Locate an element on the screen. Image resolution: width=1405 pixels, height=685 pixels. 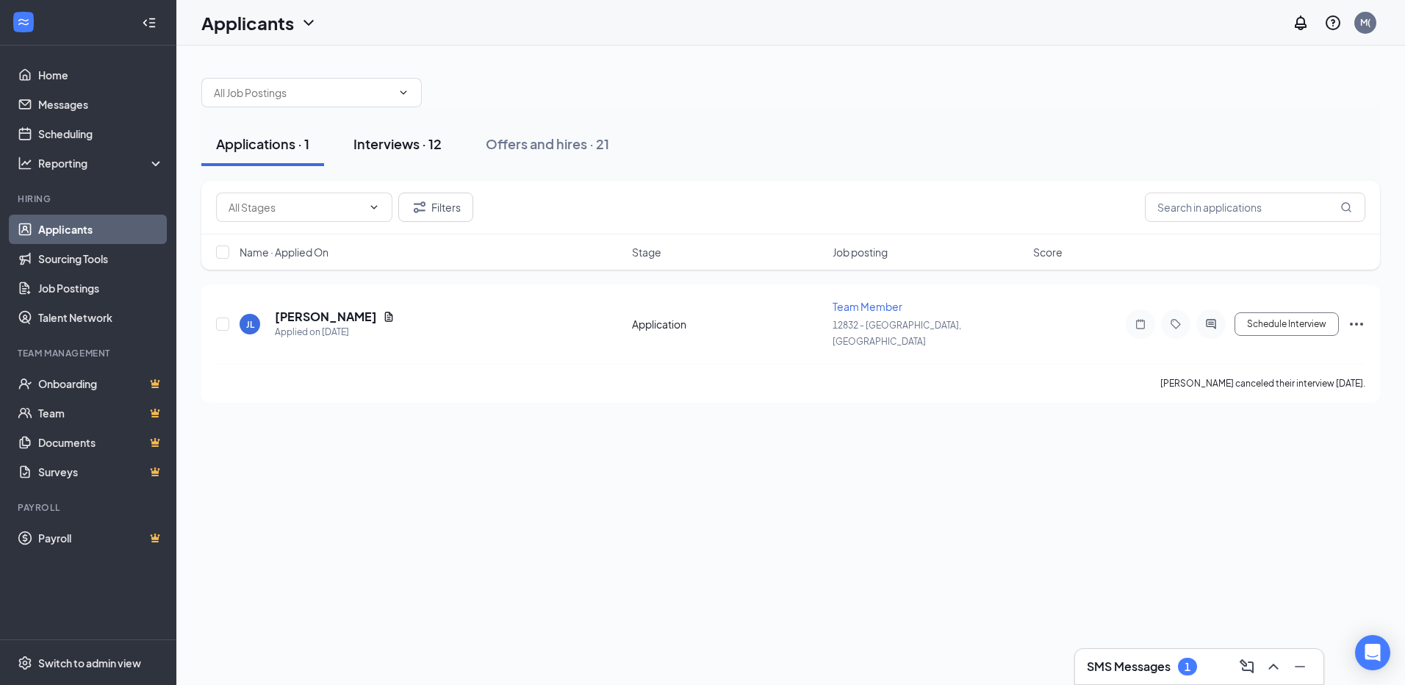
span: Score is located at coordinates (1048, 252).